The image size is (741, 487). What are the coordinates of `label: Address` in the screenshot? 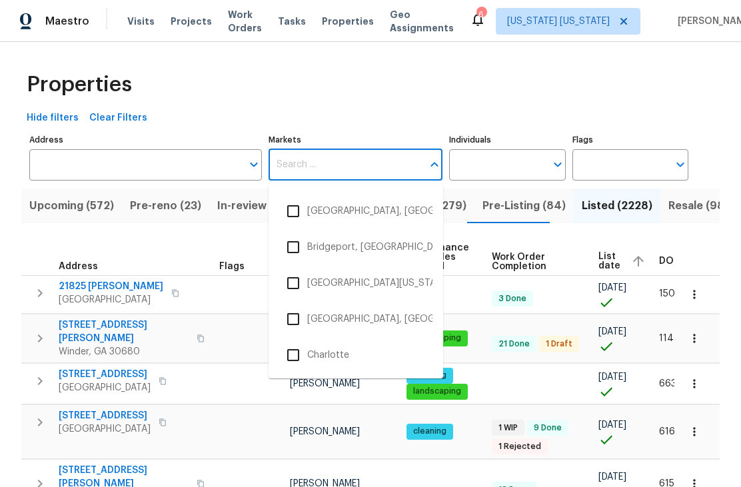 It's located at (145, 140).